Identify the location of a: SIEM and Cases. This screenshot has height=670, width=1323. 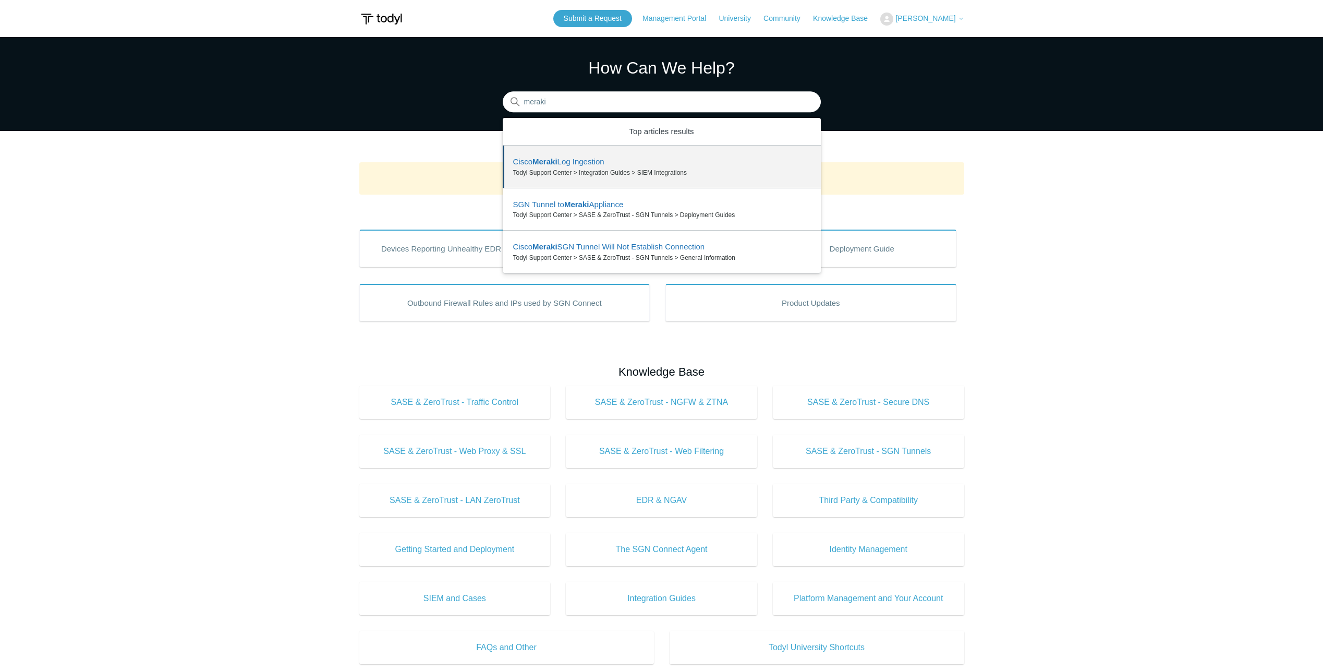
(455, 598).